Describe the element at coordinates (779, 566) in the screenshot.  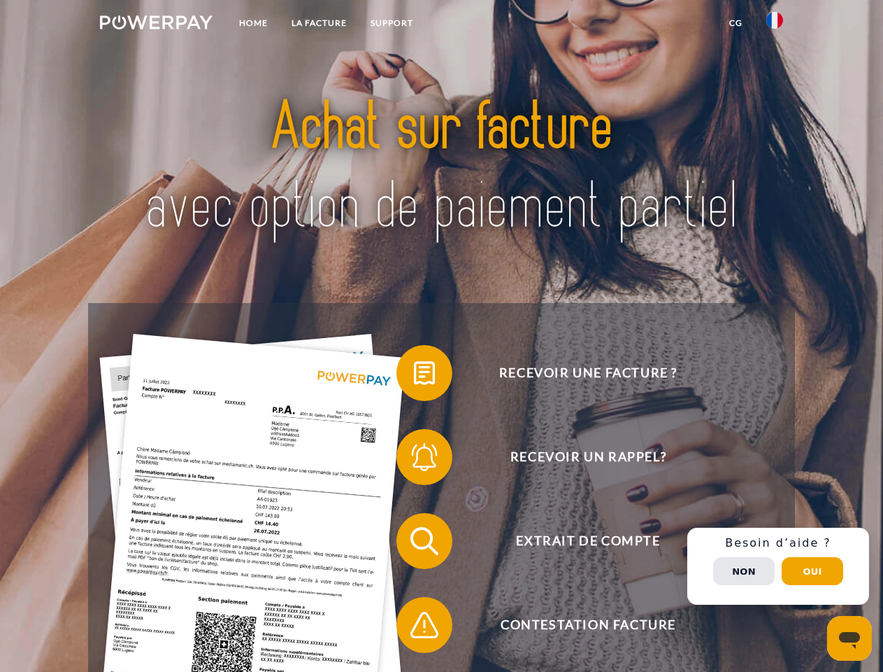
I see `div: Schnellhilfe` at that location.